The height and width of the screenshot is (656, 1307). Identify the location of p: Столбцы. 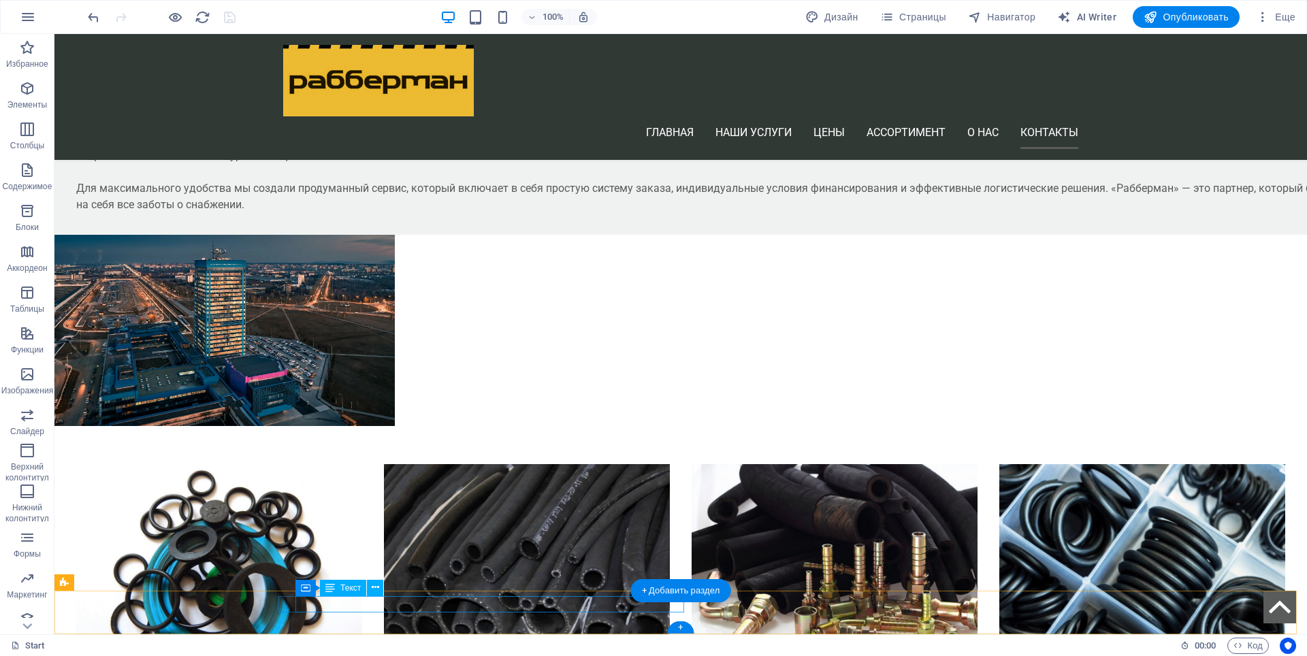
(27, 146).